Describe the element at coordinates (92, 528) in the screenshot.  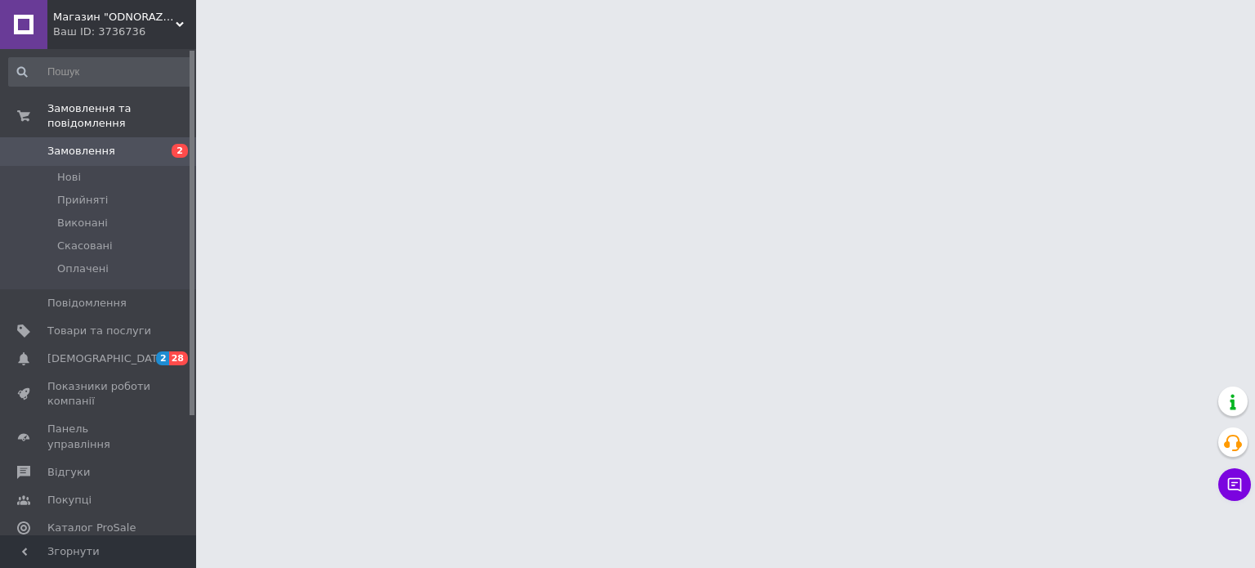
I see `span: Каталог ProSale` at that location.